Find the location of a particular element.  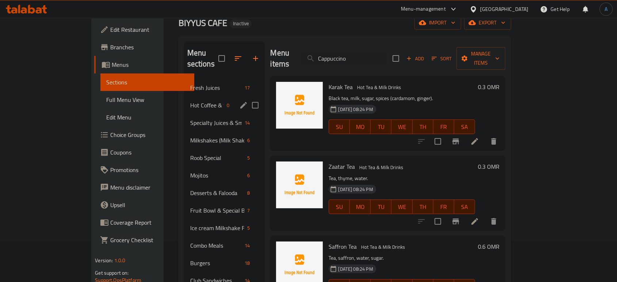

span: Inactive is located at coordinates (240, 23).